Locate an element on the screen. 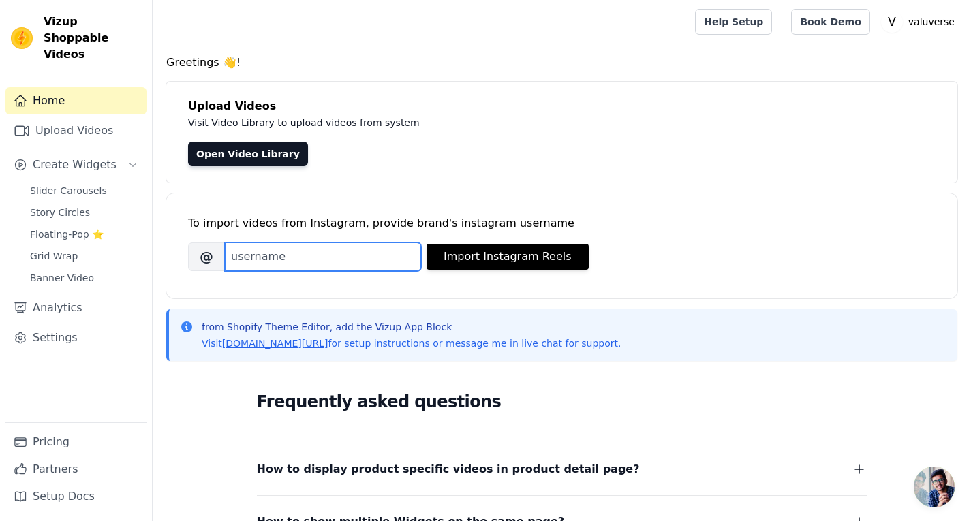 This screenshot has height=521, width=971. a: Setup Docs is located at coordinates (76, 497).